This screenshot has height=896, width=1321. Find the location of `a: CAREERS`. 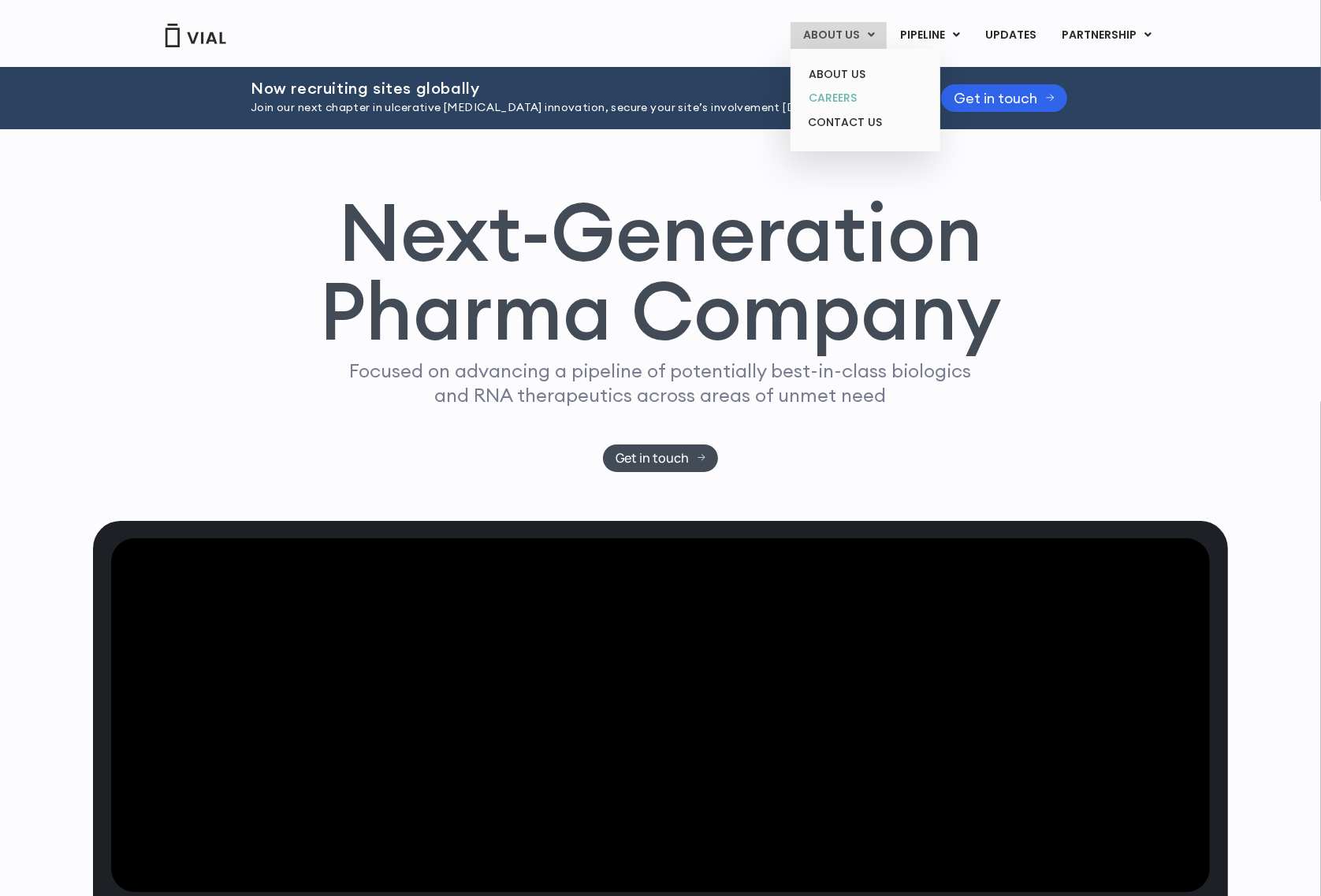

a: CAREERS is located at coordinates (865, 97).